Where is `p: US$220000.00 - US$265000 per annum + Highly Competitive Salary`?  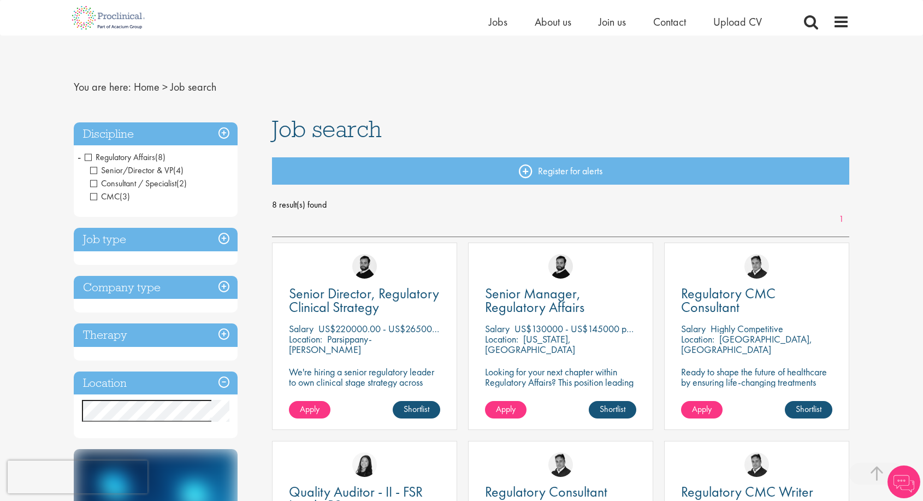 p: US$220000.00 - US$265000 per annum + Highly Competitive Salary is located at coordinates (453, 328).